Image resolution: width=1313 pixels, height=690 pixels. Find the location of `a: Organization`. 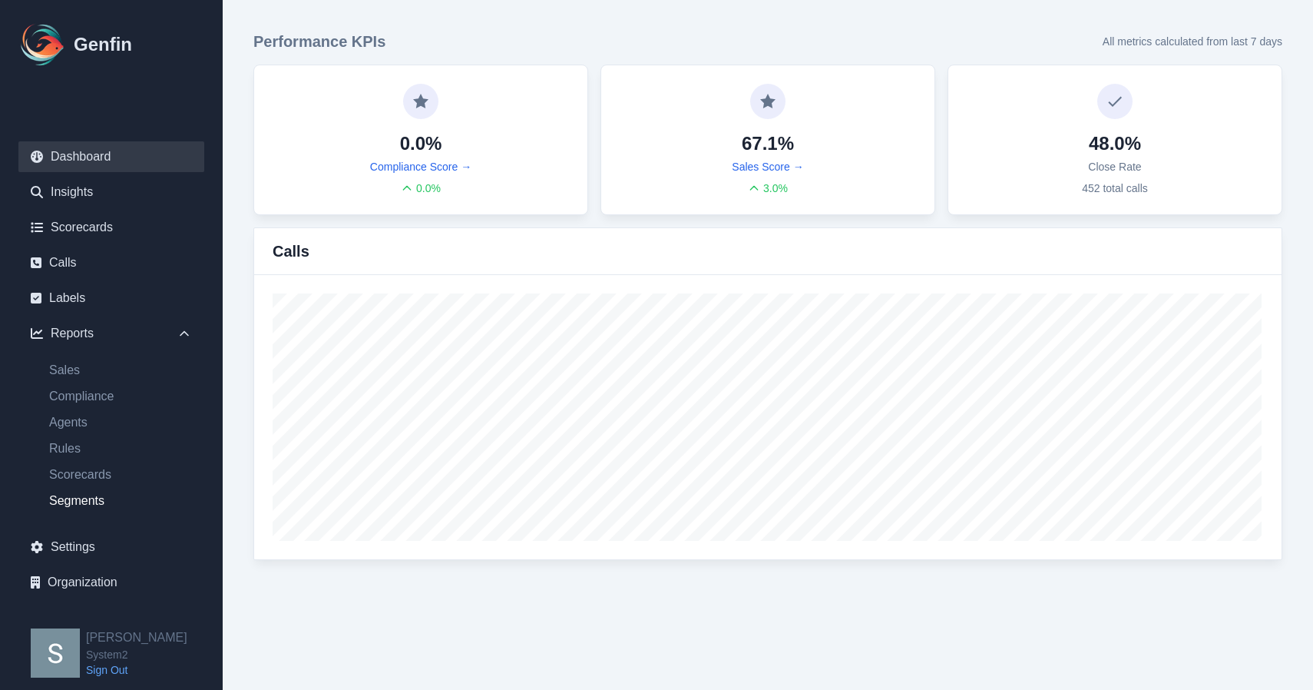

a: Organization is located at coordinates (111, 582).